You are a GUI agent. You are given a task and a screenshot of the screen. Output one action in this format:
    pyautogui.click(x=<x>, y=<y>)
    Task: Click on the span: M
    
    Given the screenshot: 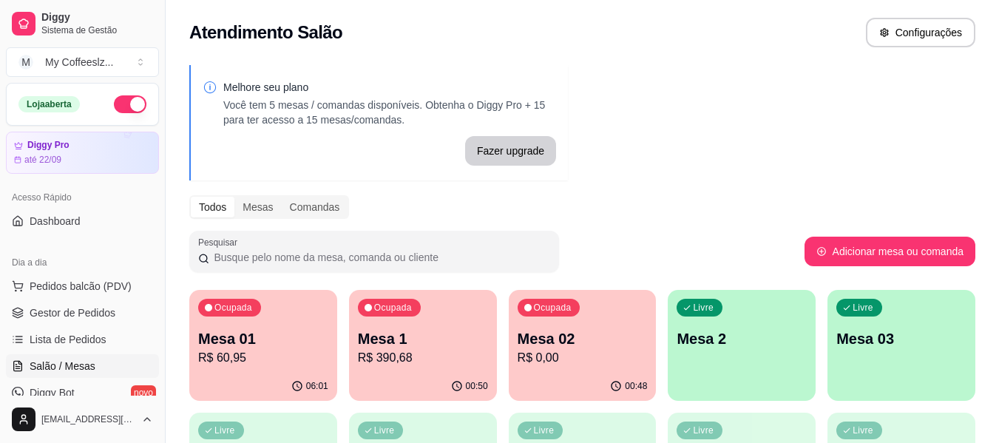 What is the action you would take?
    pyautogui.click(x=26, y=62)
    